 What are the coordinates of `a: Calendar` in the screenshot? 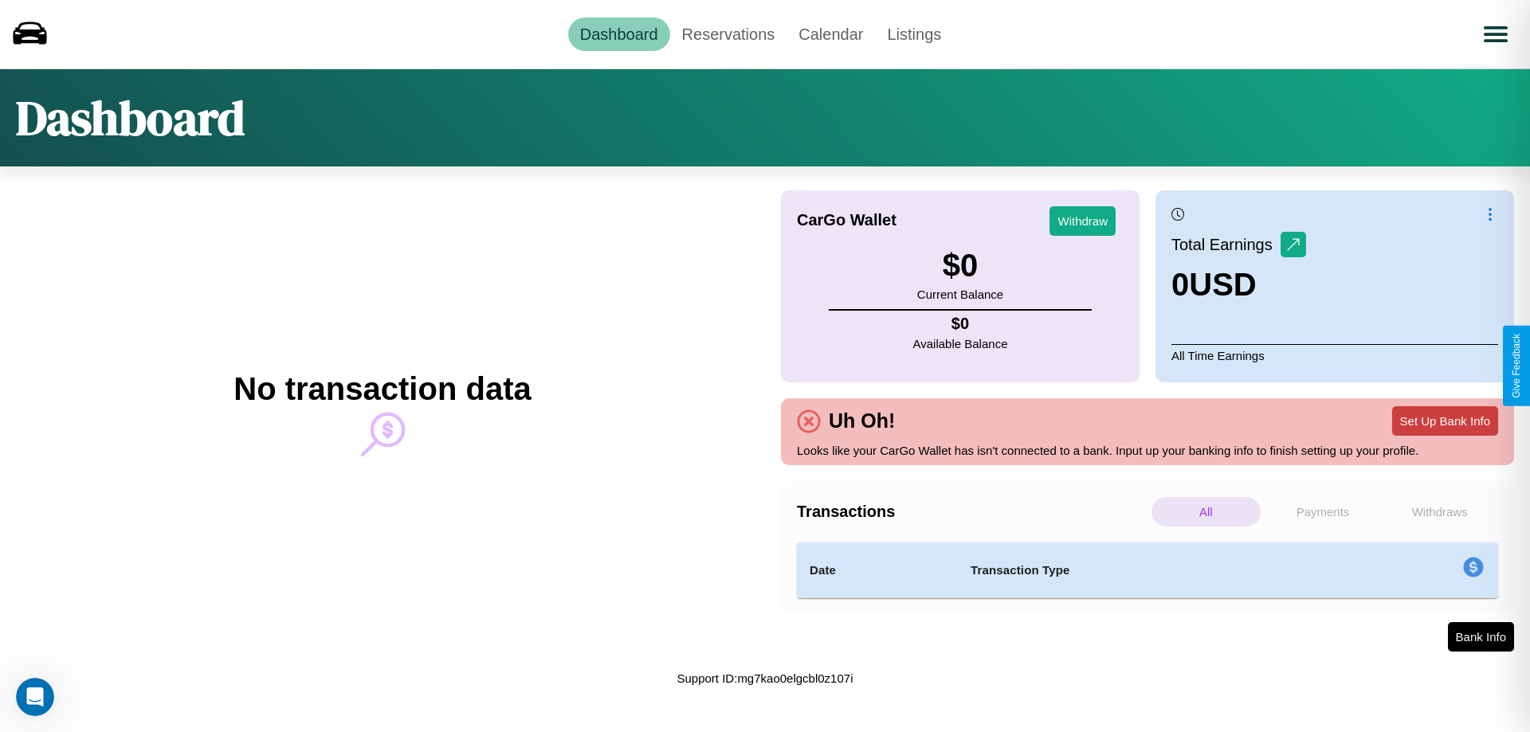 It's located at (830, 34).